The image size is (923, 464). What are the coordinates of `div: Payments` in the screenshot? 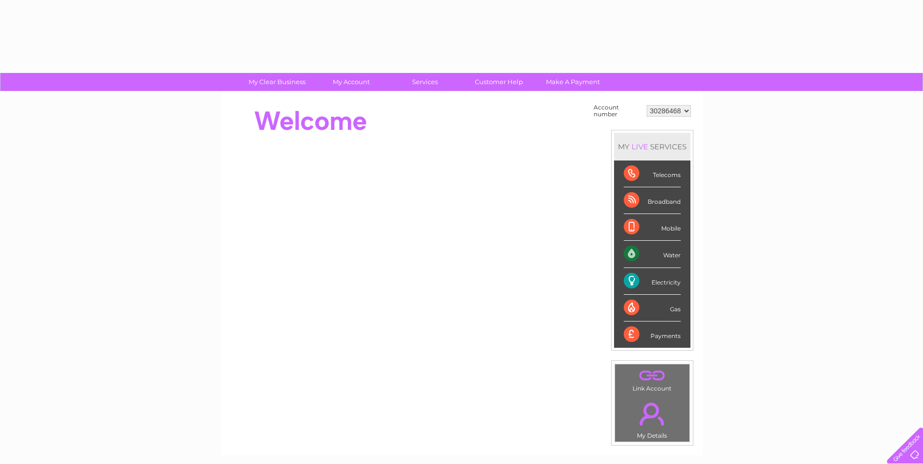 It's located at (652, 335).